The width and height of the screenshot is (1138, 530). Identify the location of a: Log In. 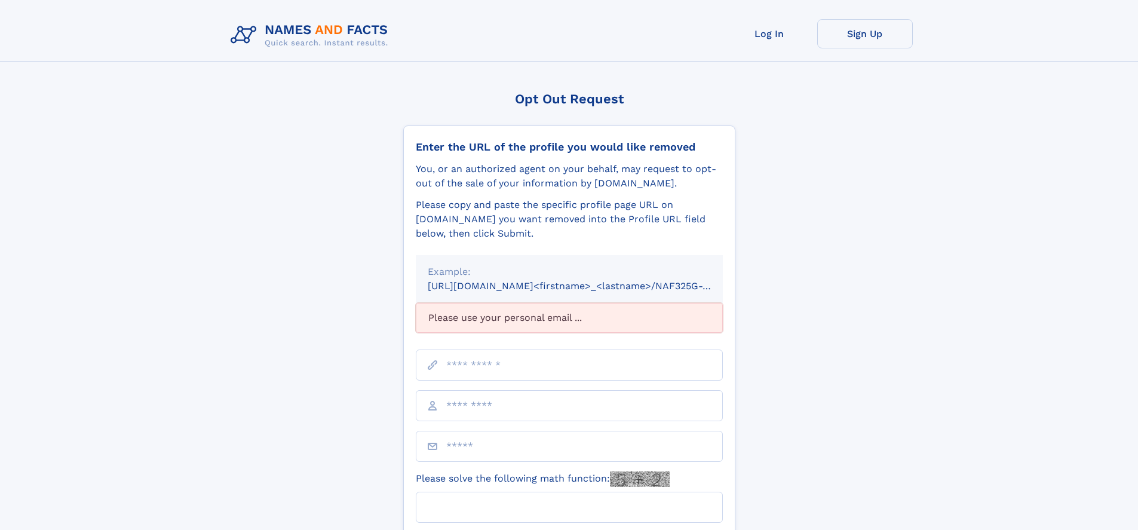
(770, 33).